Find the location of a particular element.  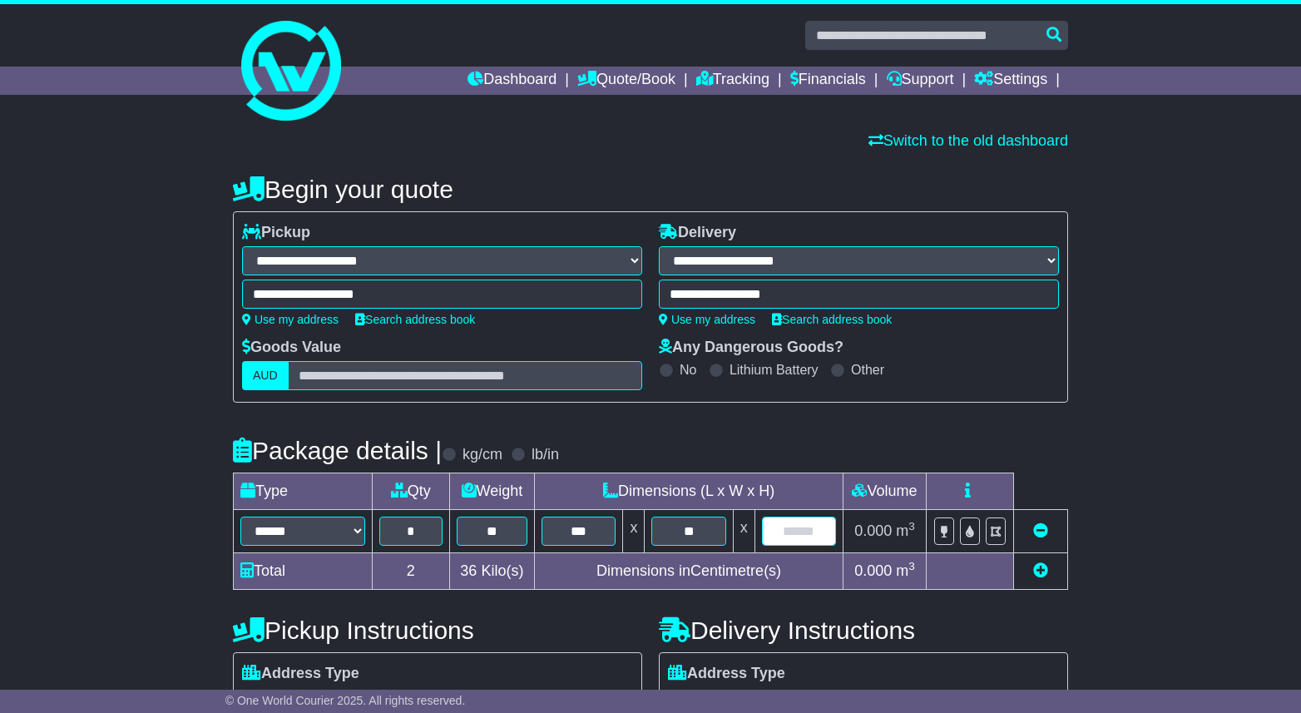

span: © One World Courier 2025. All rights reserved. is located at coordinates (345, 701).